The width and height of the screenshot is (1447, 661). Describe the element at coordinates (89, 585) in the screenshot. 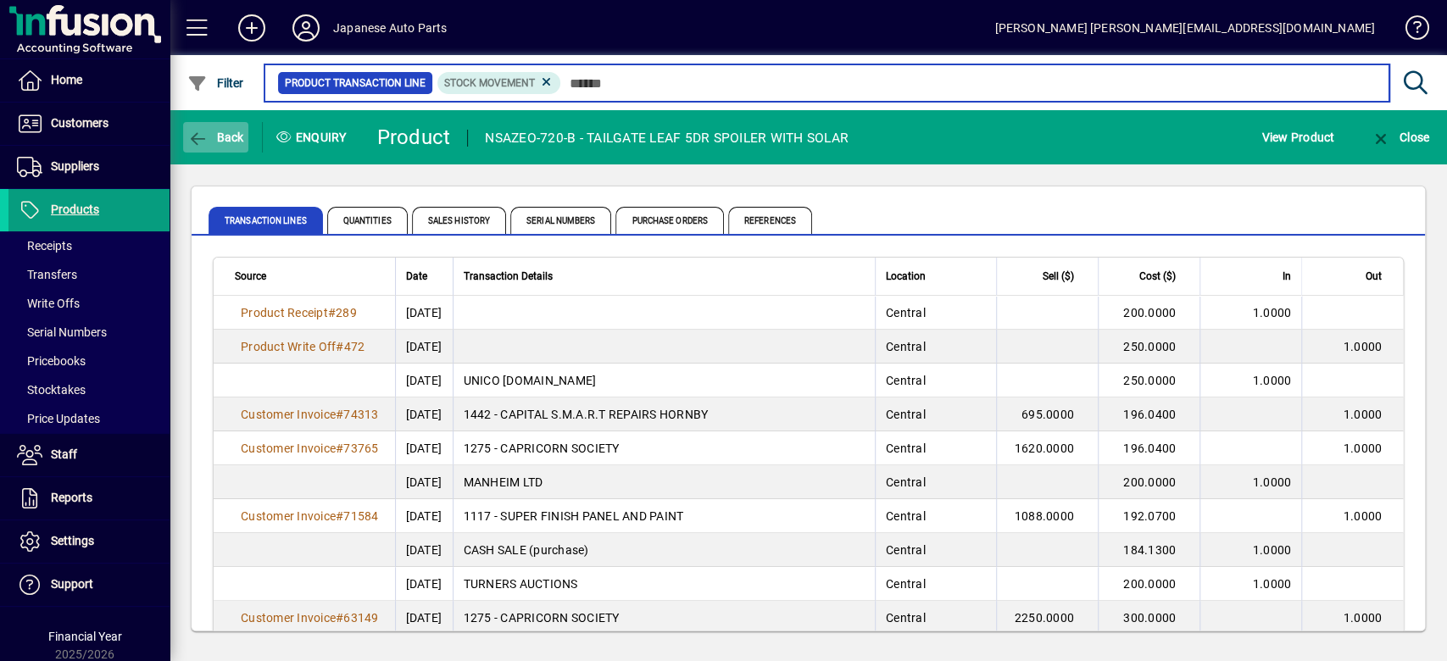

I see `a: Support` at that location.